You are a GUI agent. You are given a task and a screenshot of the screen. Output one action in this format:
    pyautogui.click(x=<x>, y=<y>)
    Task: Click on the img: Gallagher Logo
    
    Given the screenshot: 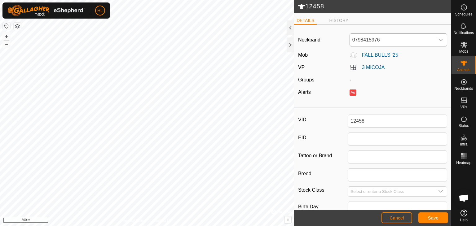 What is the action you would take?
    pyautogui.click(x=46, y=11)
    